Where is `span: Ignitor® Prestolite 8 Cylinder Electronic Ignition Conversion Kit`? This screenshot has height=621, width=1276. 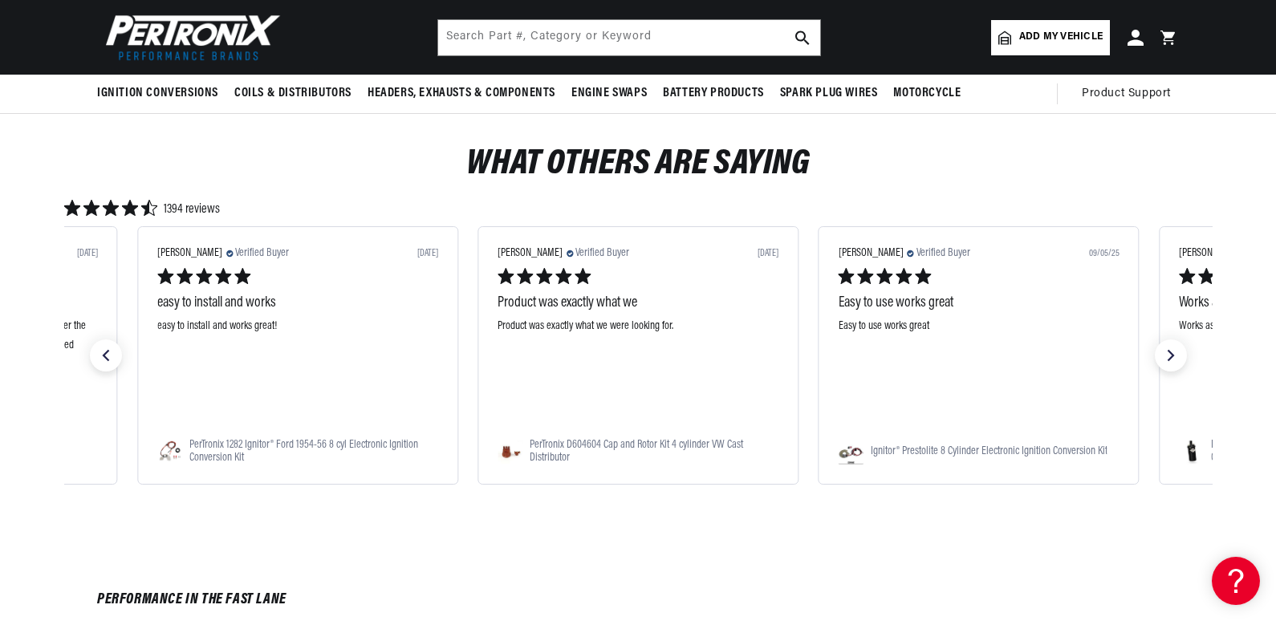
span: Ignitor® Prestolite 8 Cylinder Electronic Ignition Conversion Kit is located at coordinates (988, 452).